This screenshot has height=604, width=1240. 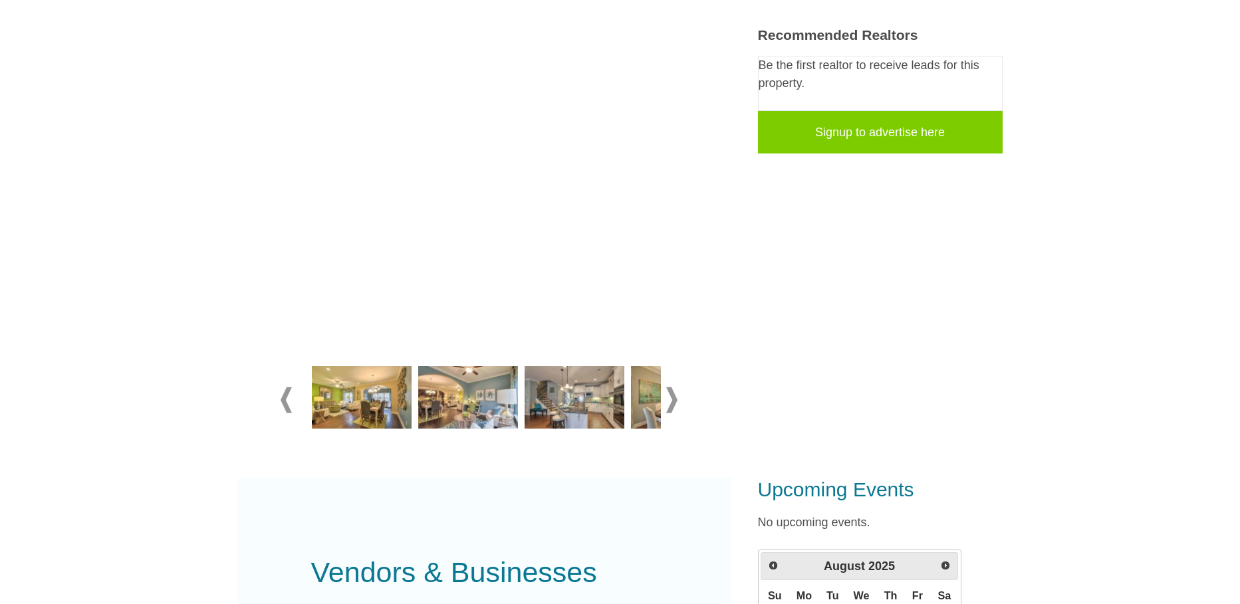 What do you see at coordinates (862, 596) in the screenshot?
I see `span: Wednesday` at bounding box center [862, 596].